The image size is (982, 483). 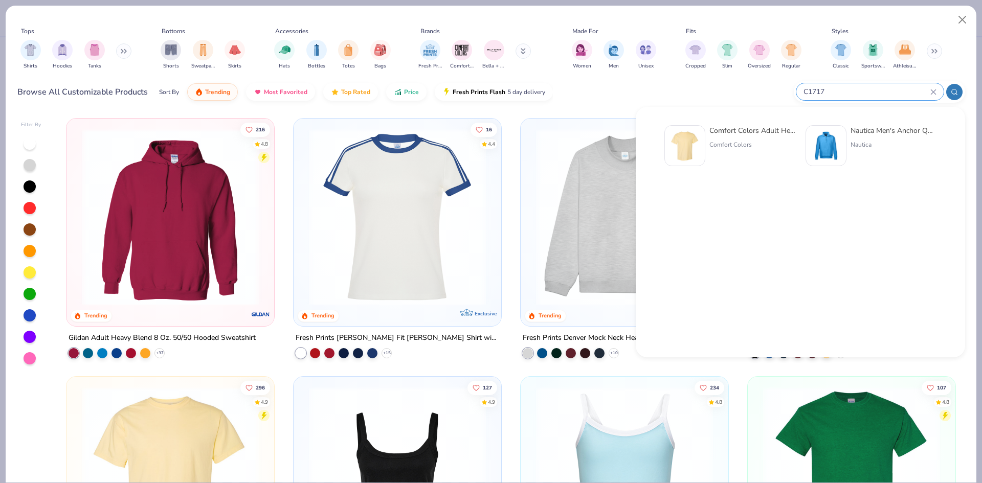 I want to click on button: Close, so click(x=963, y=20).